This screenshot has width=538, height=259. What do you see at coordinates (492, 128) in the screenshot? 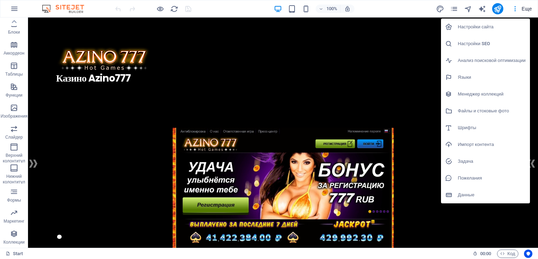
I see `h6: Шрифты` at bounding box center [492, 128].